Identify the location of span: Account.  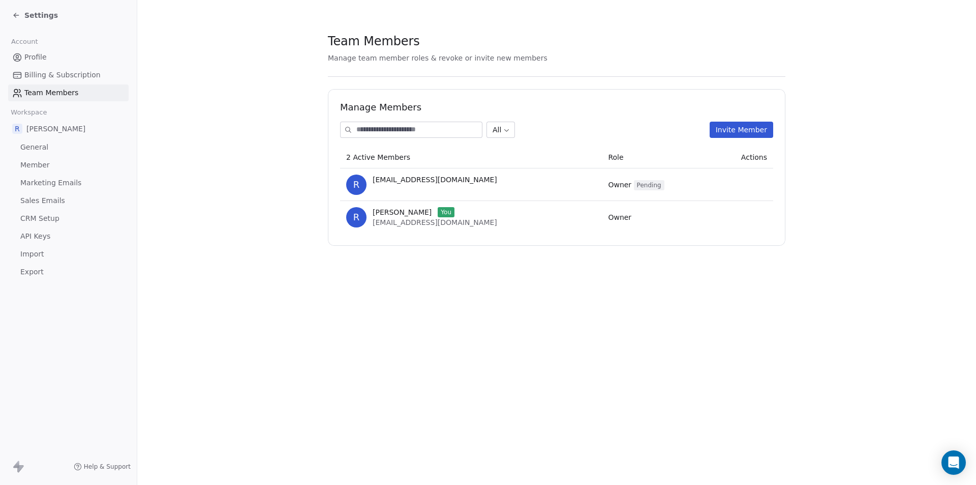
(24, 42).